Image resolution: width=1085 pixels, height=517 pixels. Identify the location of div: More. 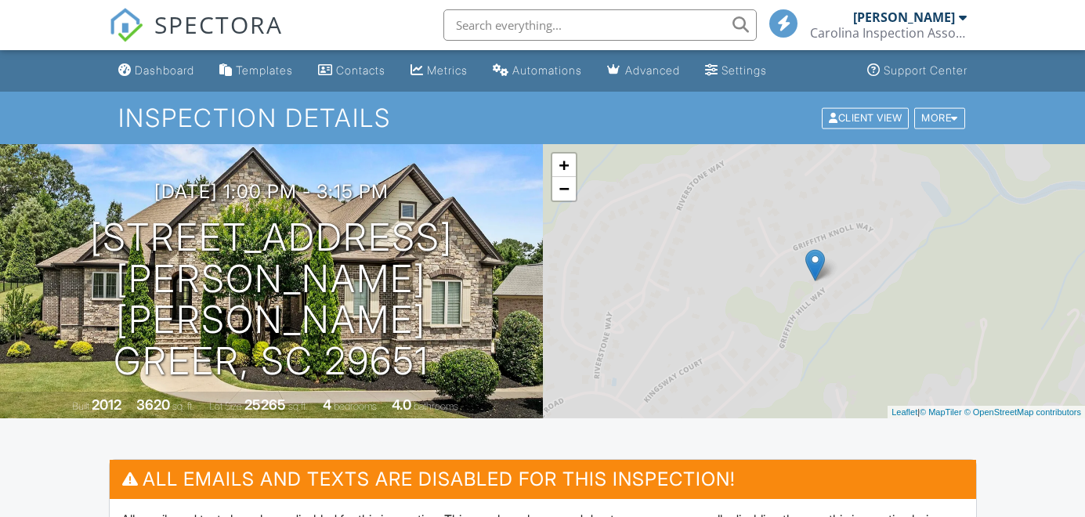
(939, 117).